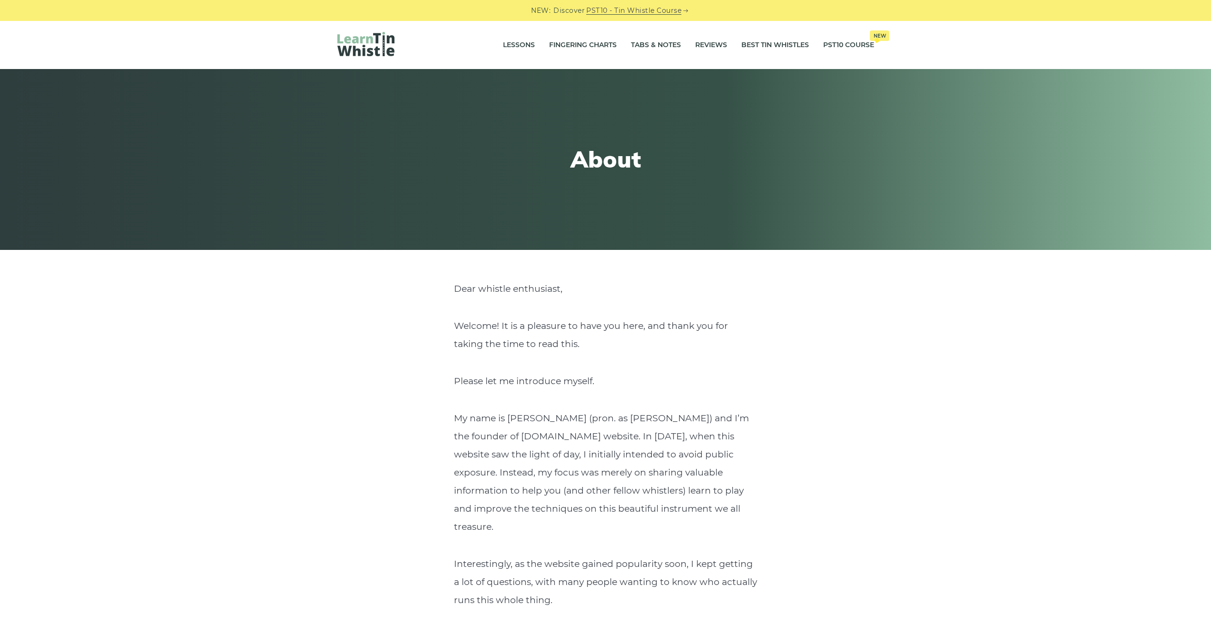 This screenshot has width=1211, height=625. I want to click on img: LearnTinWhistle.com, so click(366, 44).